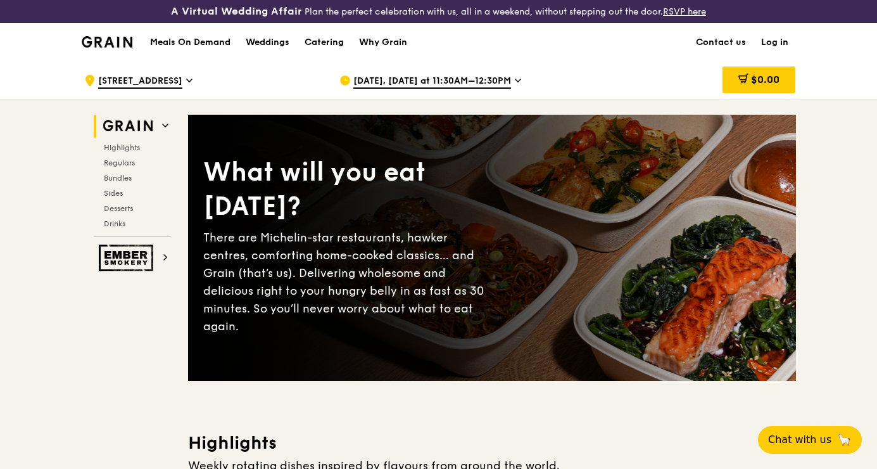 The width and height of the screenshot is (877, 469). What do you see at coordinates (128, 258) in the screenshot?
I see `img: Ember Smokery web logo` at bounding box center [128, 258].